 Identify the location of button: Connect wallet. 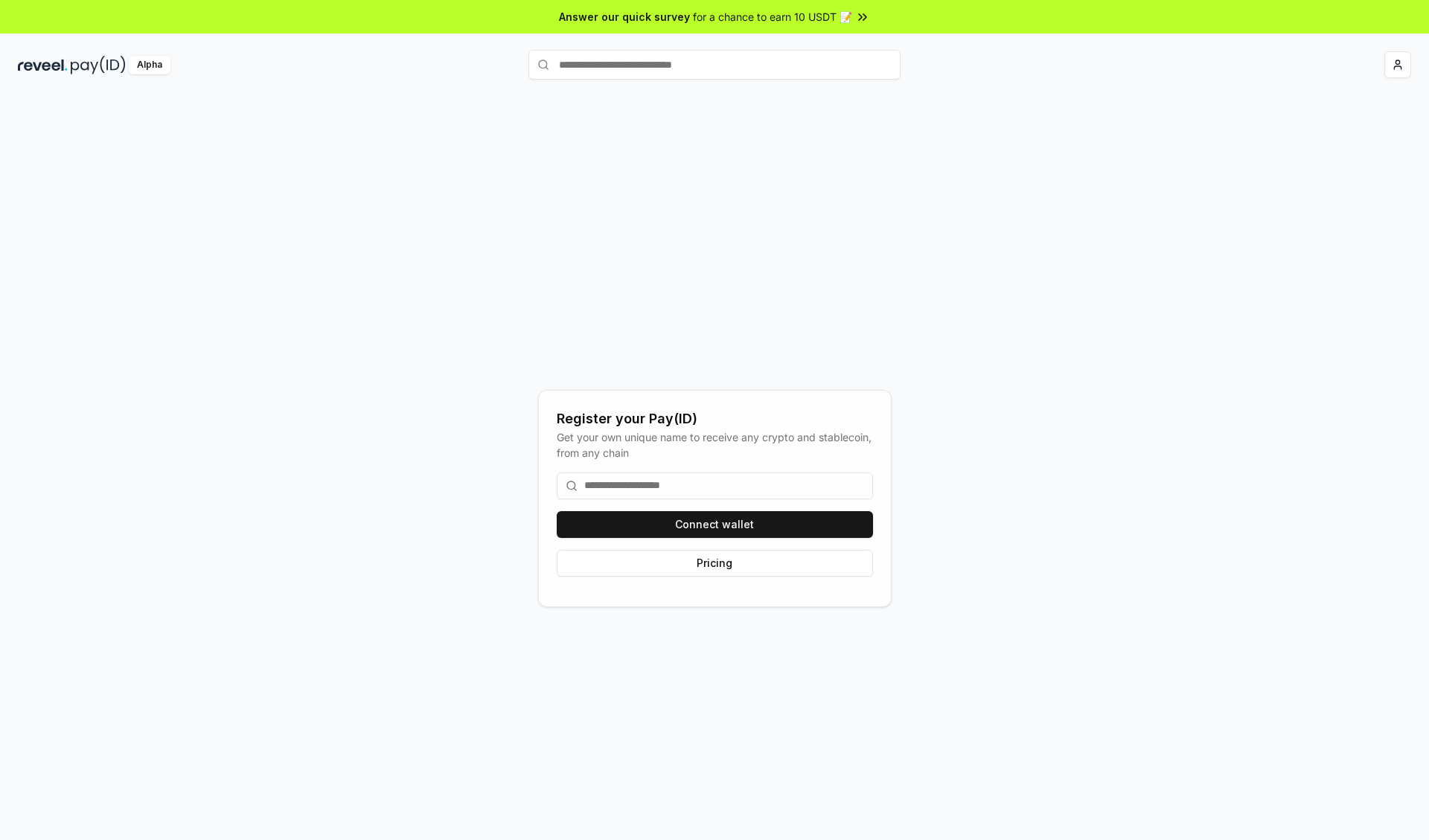
(715, 525).